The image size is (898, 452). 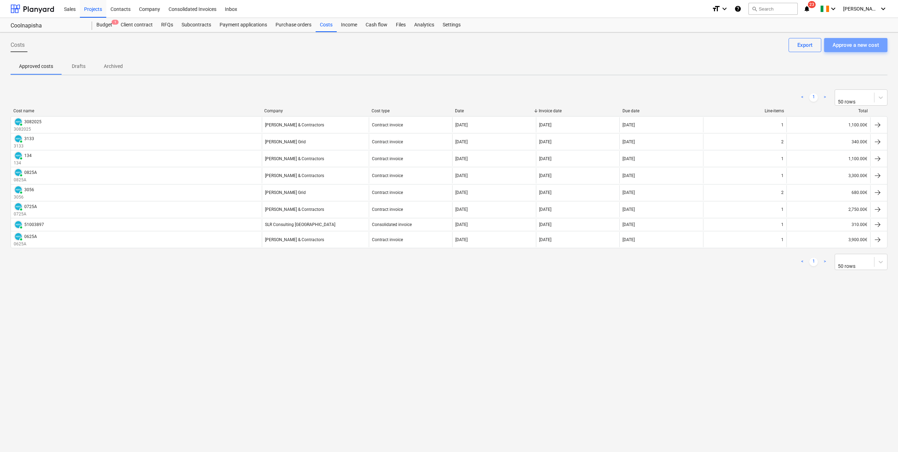 What do you see at coordinates (326, 25) in the screenshot?
I see `div: Costs` at bounding box center [326, 25].